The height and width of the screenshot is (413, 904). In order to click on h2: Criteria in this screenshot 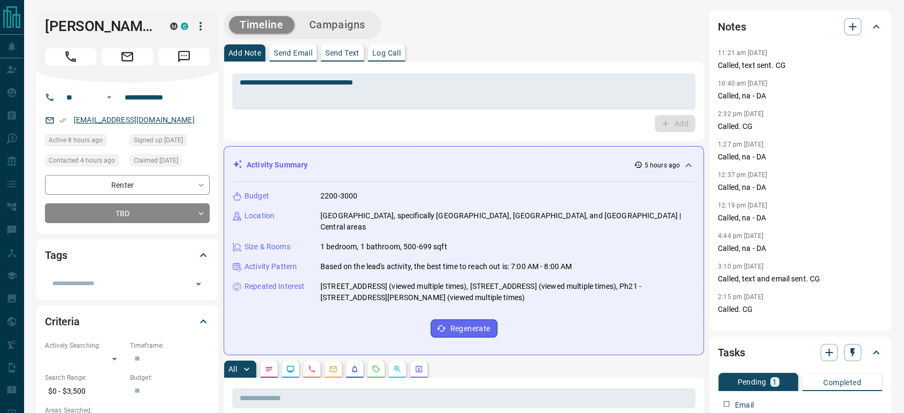, I will do `click(62, 321)`.